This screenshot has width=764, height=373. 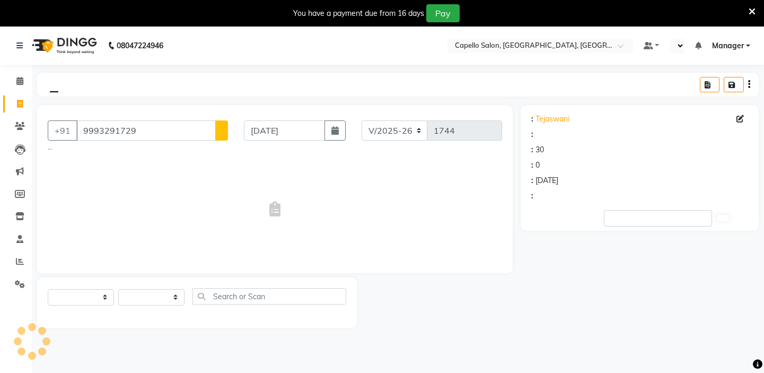 I want to click on button: +91, so click(x=63, y=130).